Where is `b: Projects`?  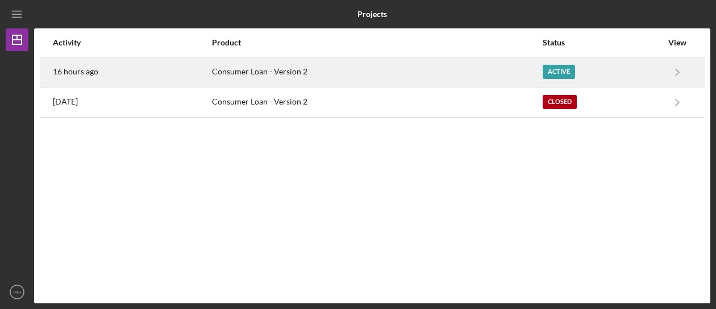
b: Projects is located at coordinates (372, 14).